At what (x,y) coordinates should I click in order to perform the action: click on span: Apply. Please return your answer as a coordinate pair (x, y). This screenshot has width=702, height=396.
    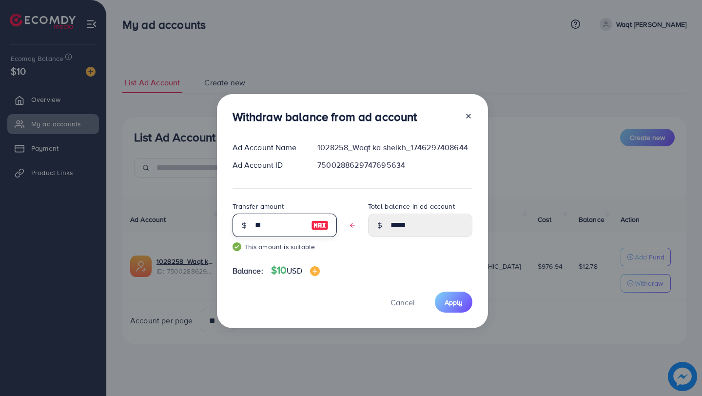
    Looking at the image, I should click on (454, 302).